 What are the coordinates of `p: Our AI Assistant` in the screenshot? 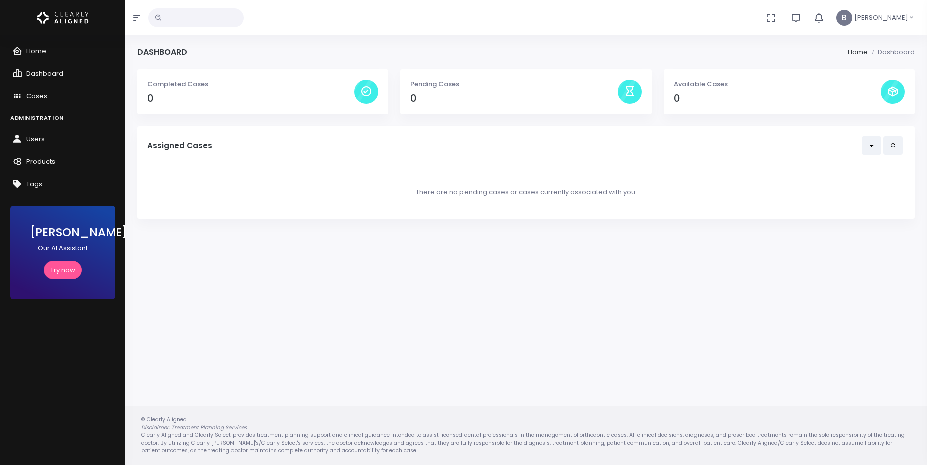 It's located at (63, 248).